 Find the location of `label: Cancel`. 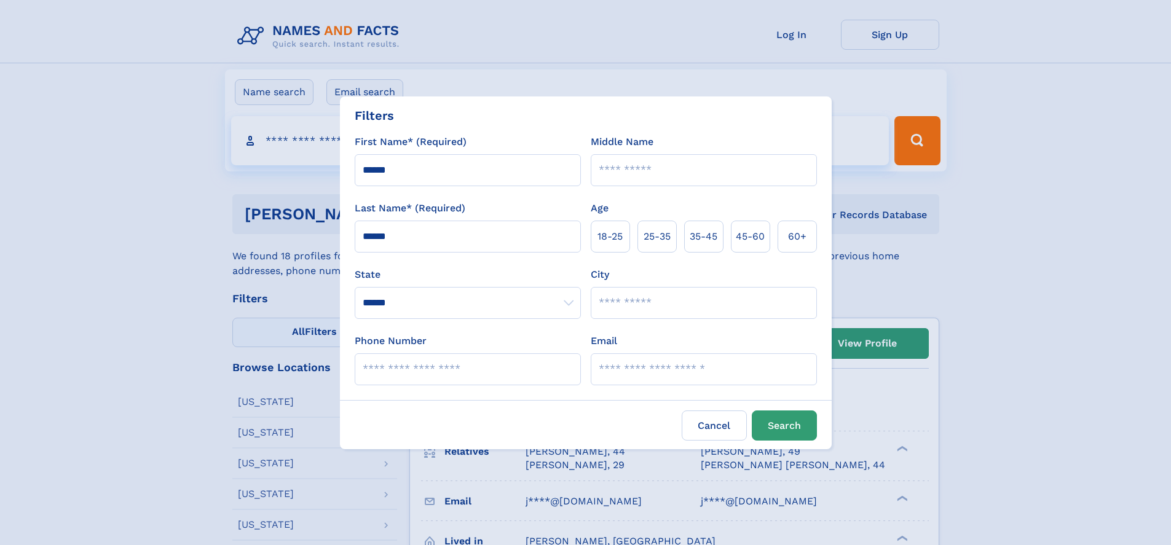

label: Cancel is located at coordinates (714, 425).